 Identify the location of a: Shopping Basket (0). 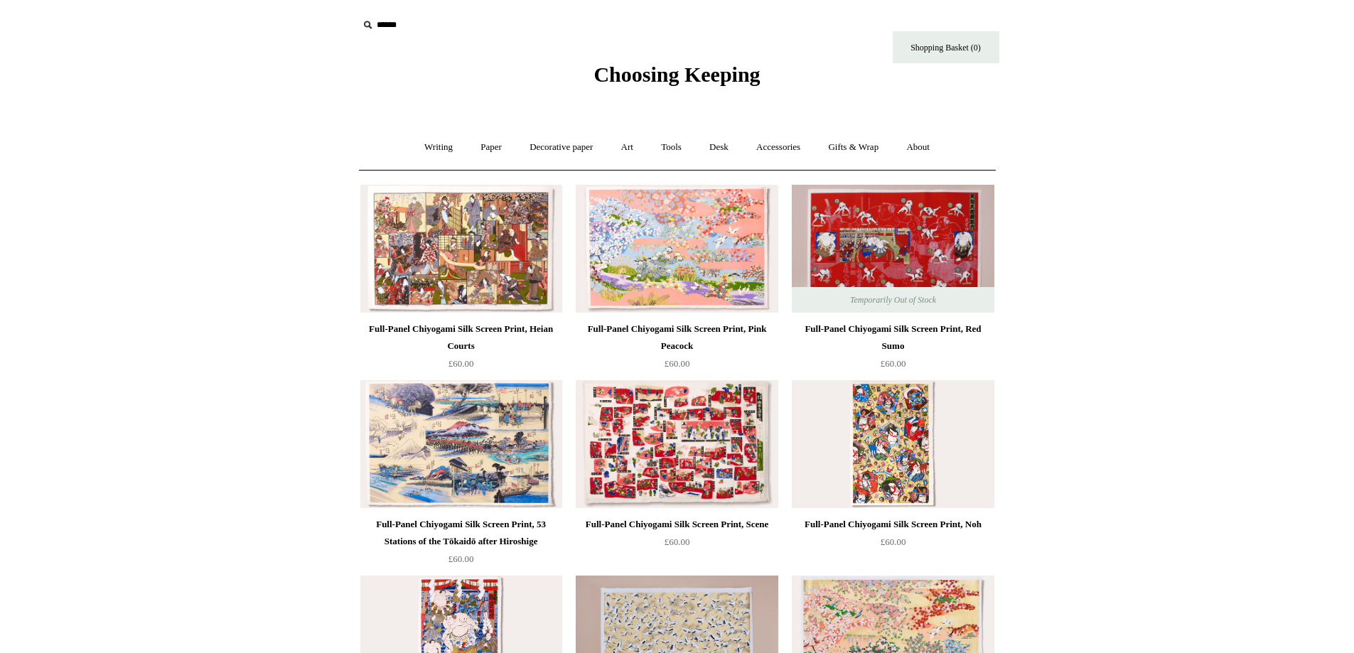
(946, 47).